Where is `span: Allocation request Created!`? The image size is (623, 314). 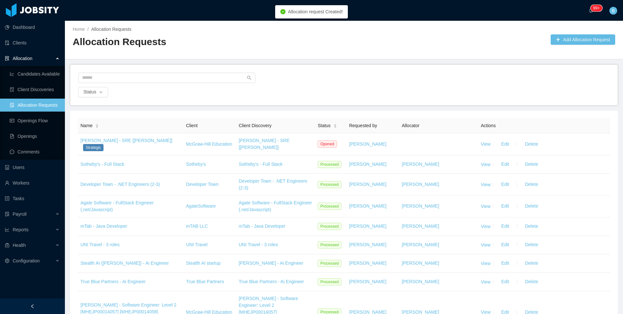 span: Allocation request Created! is located at coordinates (315, 12).